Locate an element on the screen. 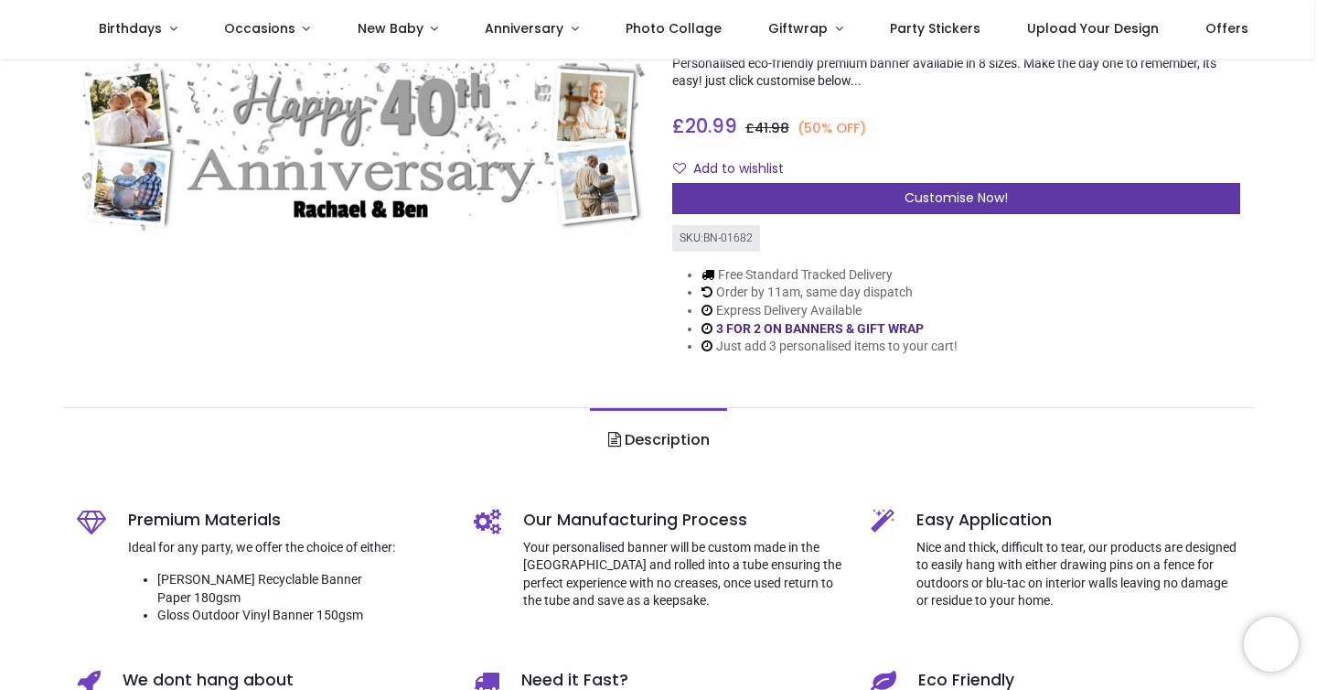 The image size is (1317, 690). span: Giftwrap is located at coordinates (798, 28).